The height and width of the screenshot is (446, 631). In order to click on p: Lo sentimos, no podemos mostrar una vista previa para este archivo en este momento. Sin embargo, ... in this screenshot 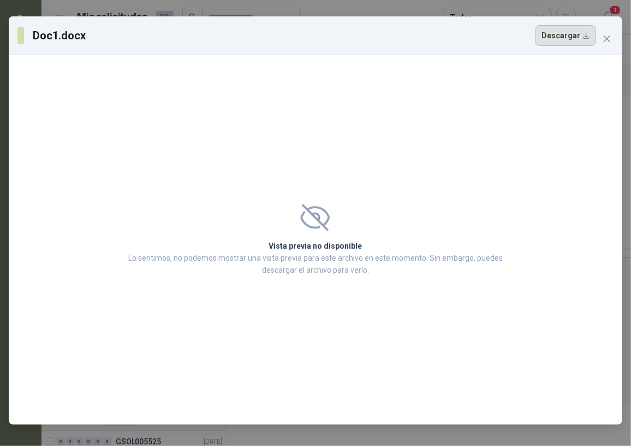, I will do `click(316, 264)`.